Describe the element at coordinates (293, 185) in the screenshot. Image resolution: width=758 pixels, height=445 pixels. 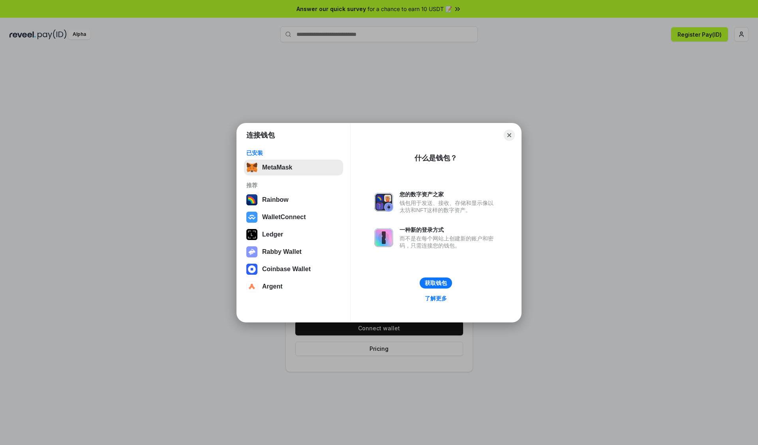
I see `div: 推荐` at that location.